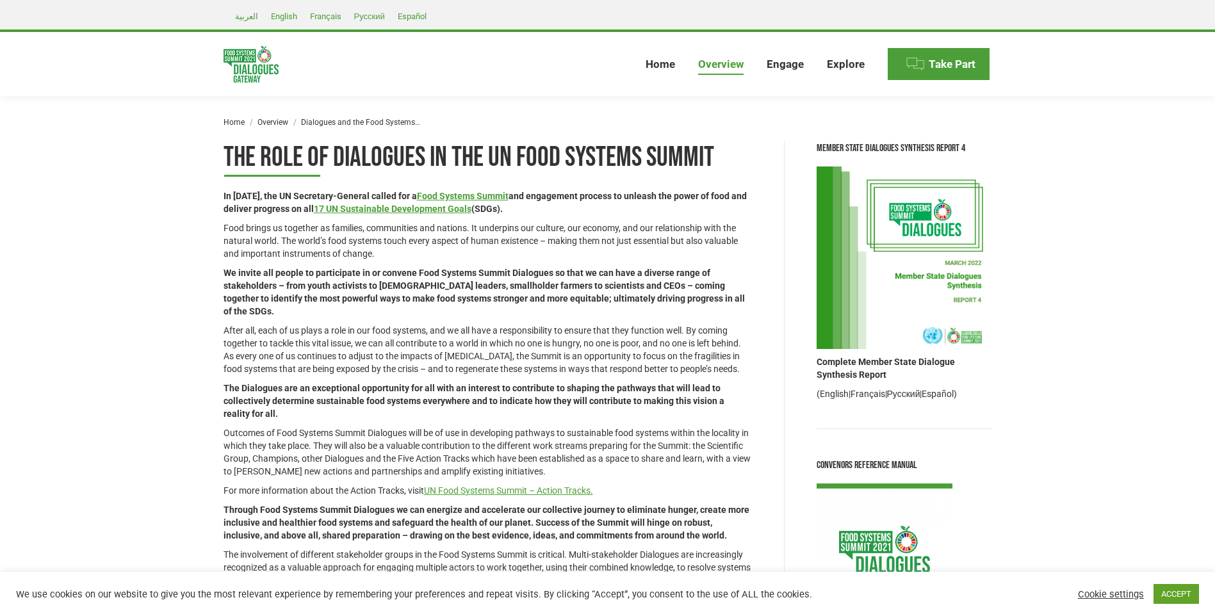 The image size is (1215, 616). Describe the element at coordinates (508, 491) in the screenshot. I see `a: UN Food Systems Summit – Action Tracks.` at that location.